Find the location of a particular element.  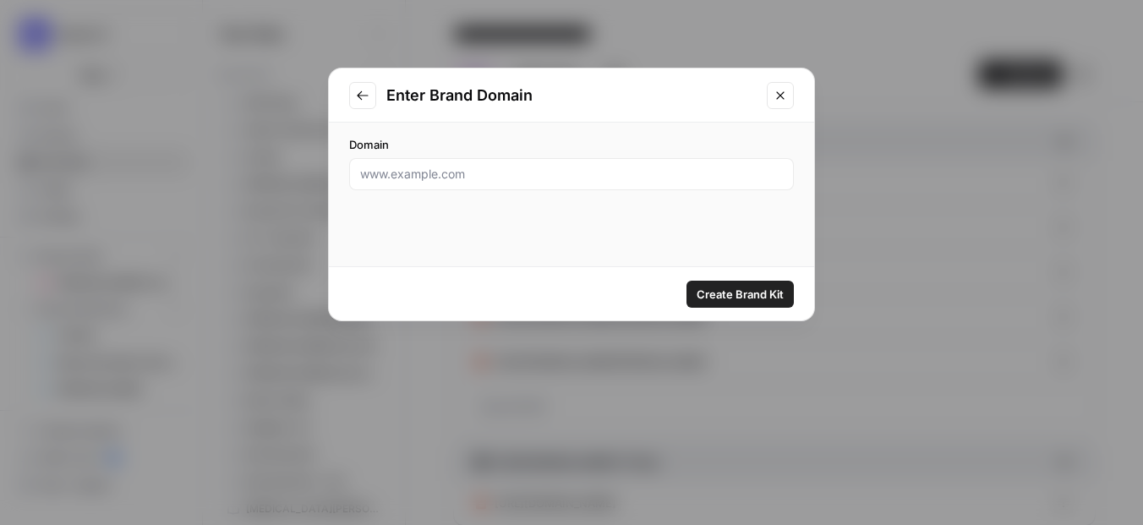

span: Create Brand Kit is located at coordinates (740, 294).